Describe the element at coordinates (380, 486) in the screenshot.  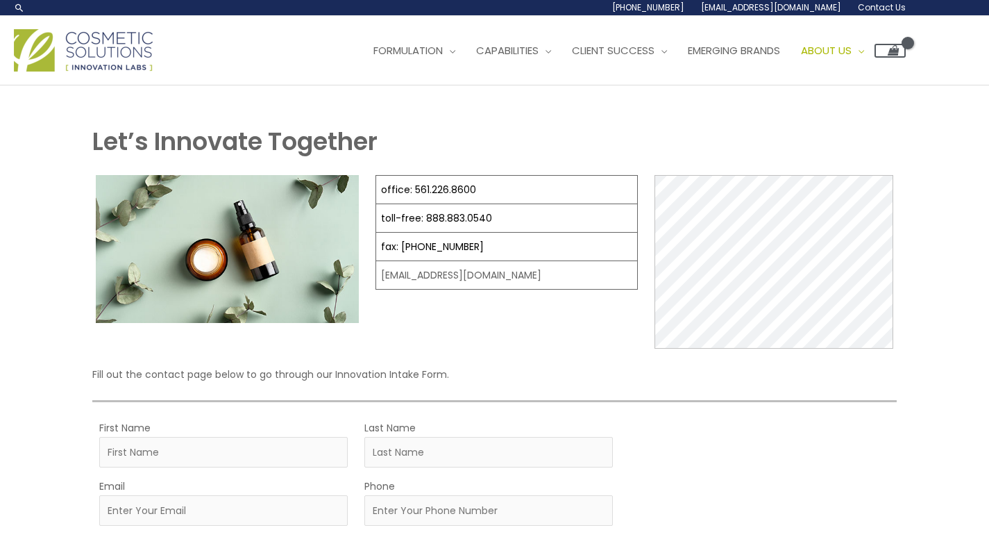
I see `label: Phone` at that location.